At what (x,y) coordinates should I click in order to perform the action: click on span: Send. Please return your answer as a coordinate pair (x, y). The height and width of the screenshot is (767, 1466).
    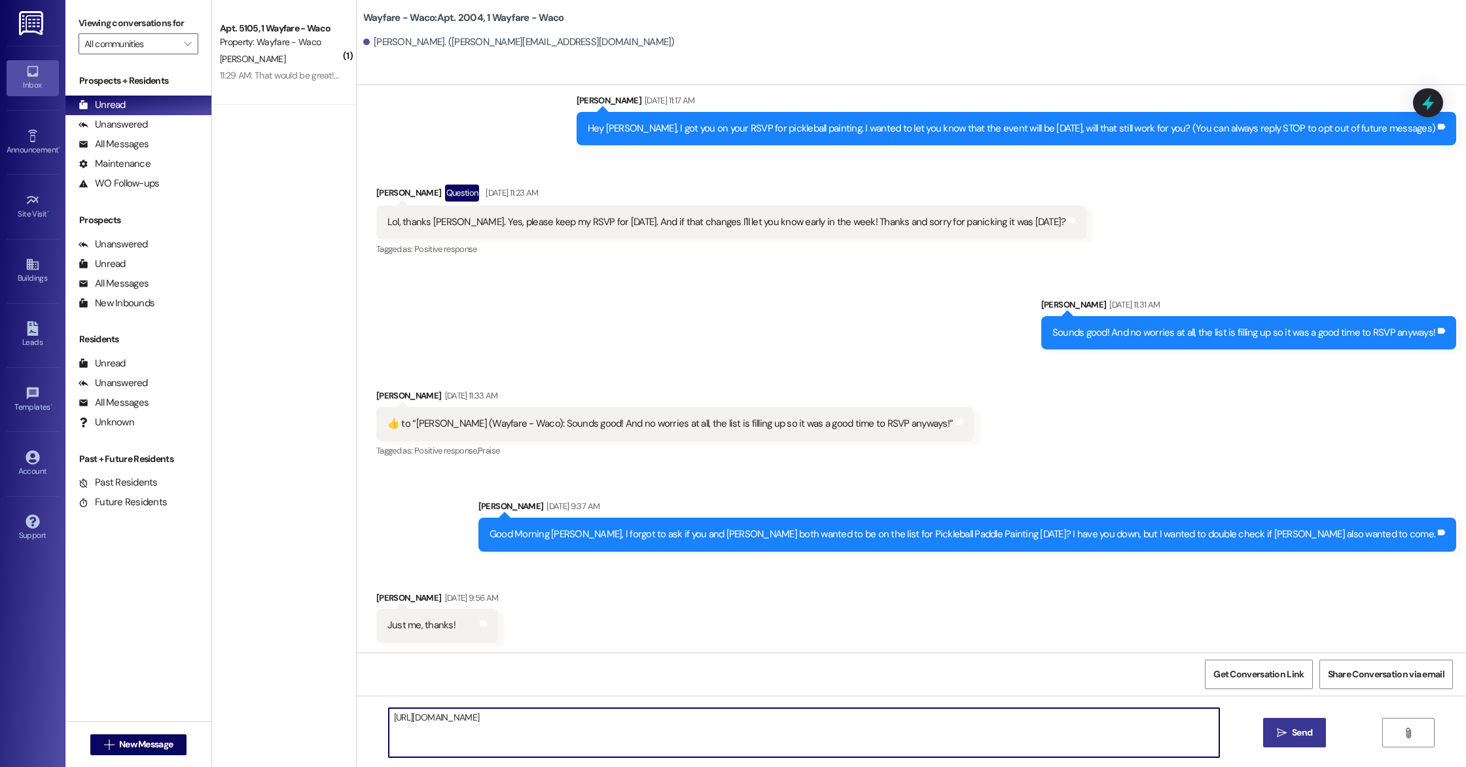
    Looking at the image, I should click on (1302, 732).